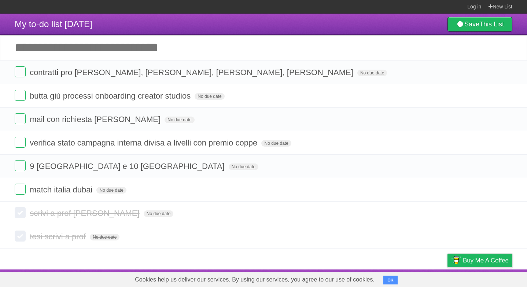 This screenshot has height=287, width=527. Describe the element at coordinates (390, 280) in the screenshot. I see `button: OK` at that location.